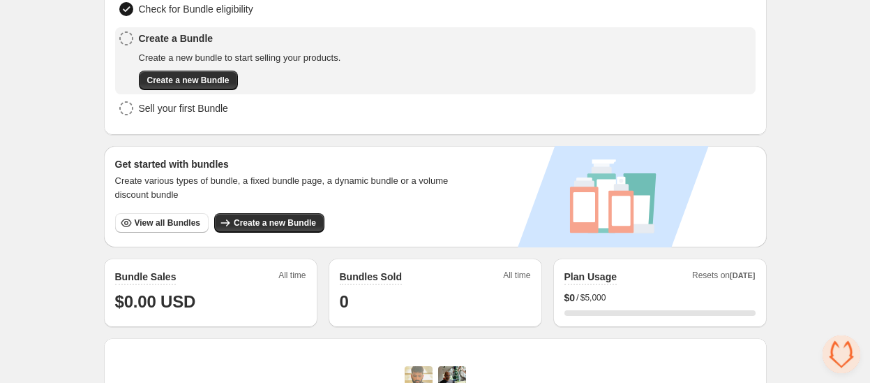 The image size is (870, 383). What do you see at coordinates (591, 276) in the screenshot?
I see `h2: Plan Usage` at bounding box center [591, 276].